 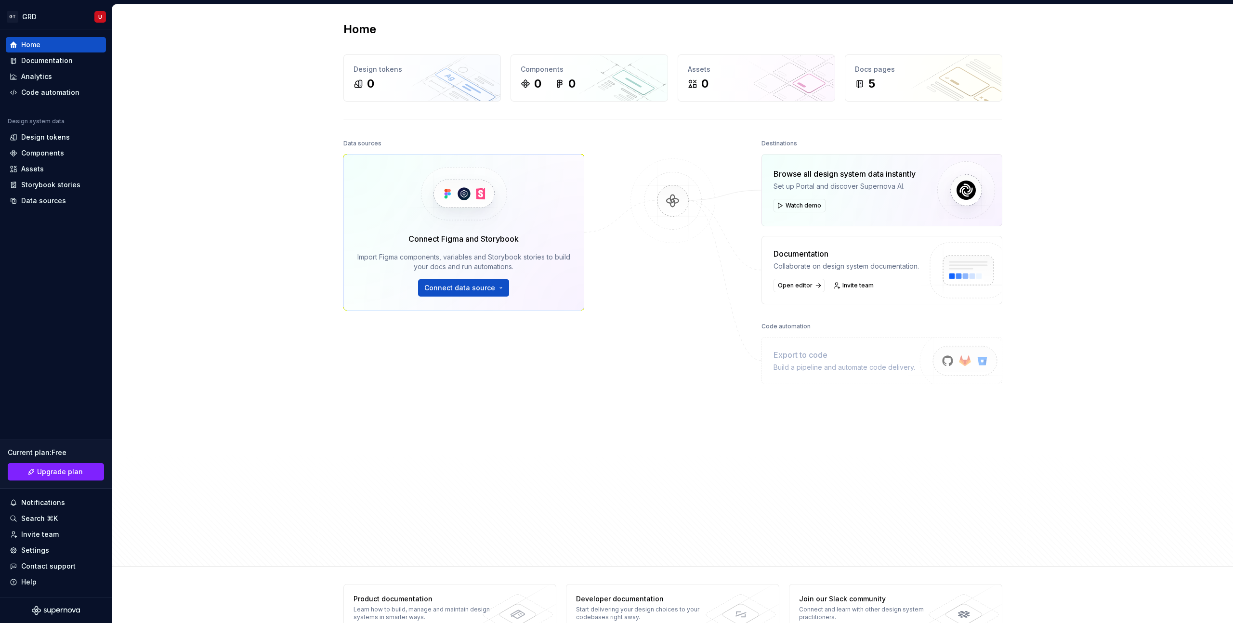 What do you see at coordinates (48, 567) in the screenshot?
I see `div: Contact support` at bounding box center [48, 567].